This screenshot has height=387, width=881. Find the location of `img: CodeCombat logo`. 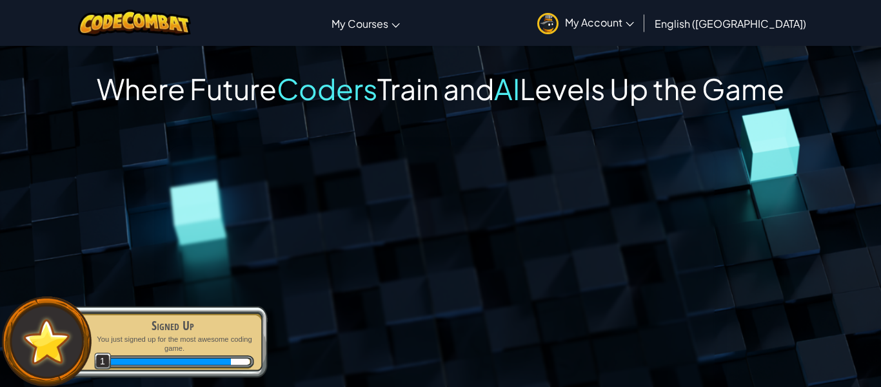

img: CodeCombat logo is located at coordinates (134, 23).